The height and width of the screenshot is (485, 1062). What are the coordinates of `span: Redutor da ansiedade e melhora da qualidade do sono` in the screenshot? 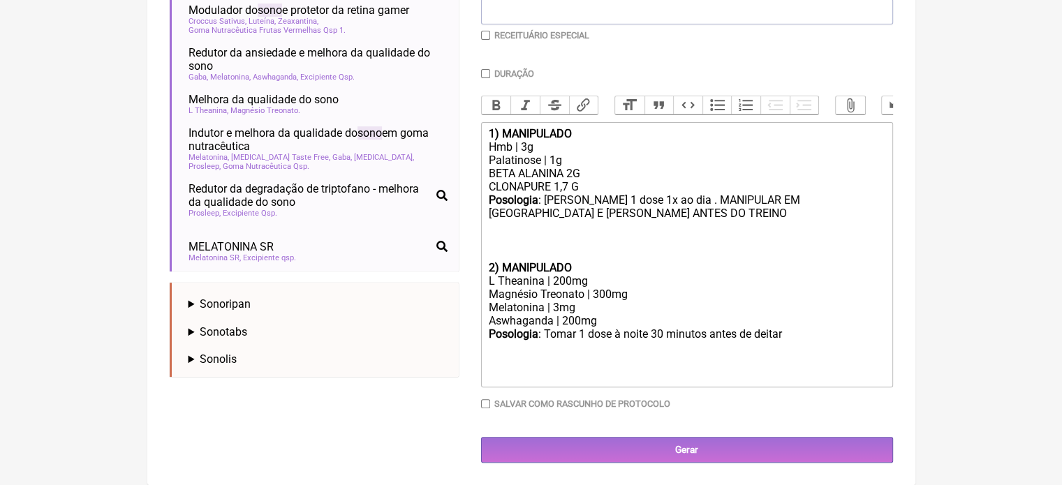 It's located at (318, 59).